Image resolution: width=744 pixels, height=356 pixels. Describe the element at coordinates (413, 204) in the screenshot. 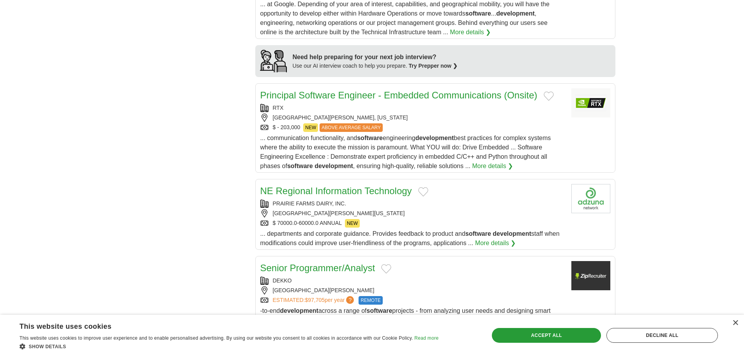

I see `div: PRAIRIE FARMS DAIRY, INC.` at that location.